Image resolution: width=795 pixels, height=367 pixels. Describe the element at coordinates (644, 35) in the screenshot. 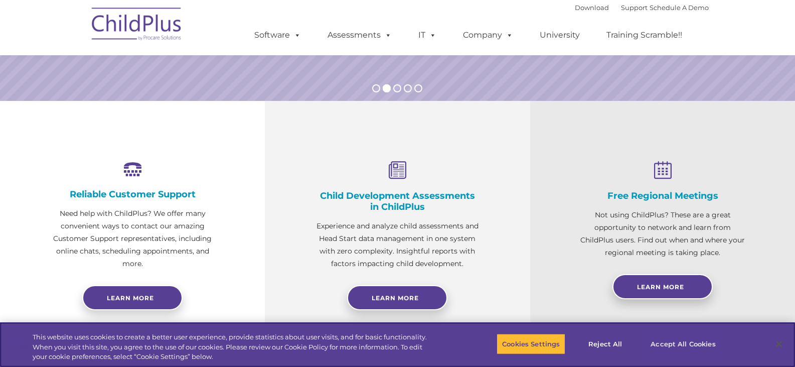

I see `a: Training Scramble!!` at that location.